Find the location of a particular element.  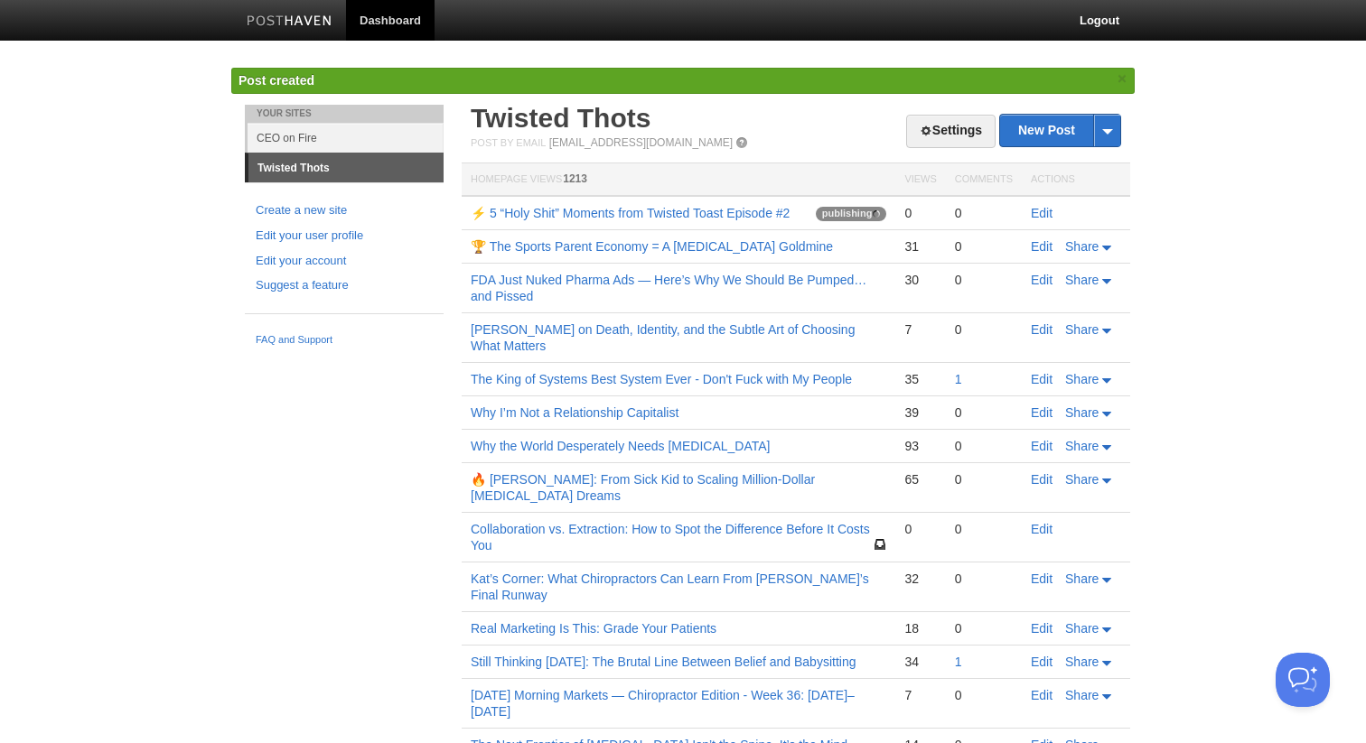

li: Your Sites is located at coordinates (344, 114).